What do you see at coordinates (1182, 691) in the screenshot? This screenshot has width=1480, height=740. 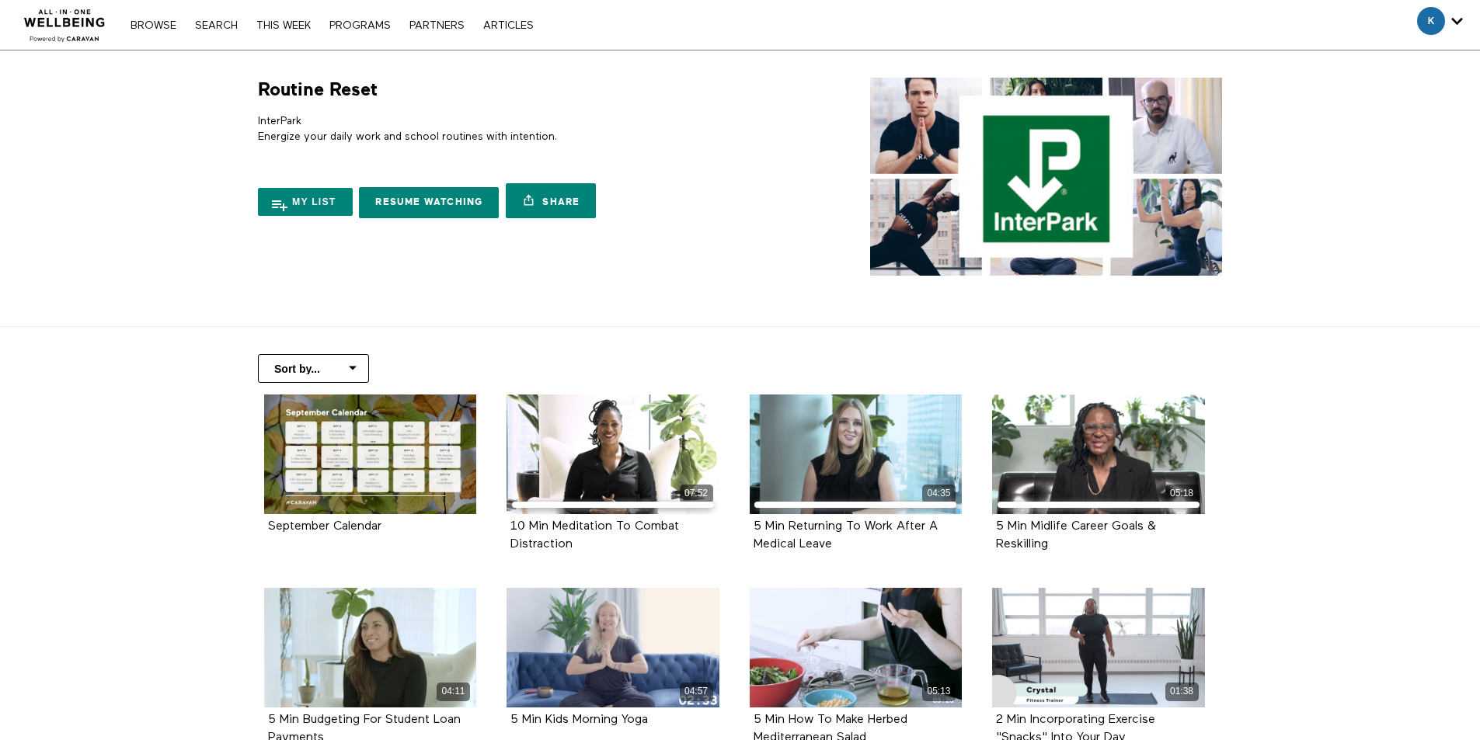 I see `div: 01:38` at bounding box center [1182, 691].